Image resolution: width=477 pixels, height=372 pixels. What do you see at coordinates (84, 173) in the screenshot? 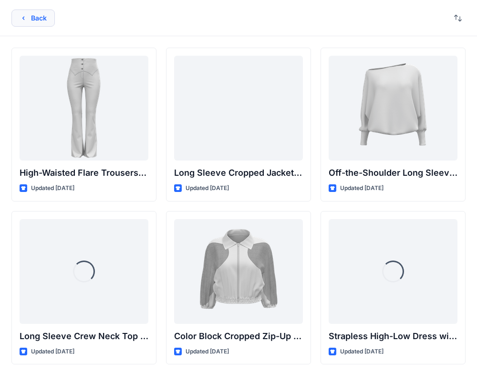
I see `p: High-Waisted Flare Trousers with Button Detail` at bounding box center [84, 173].